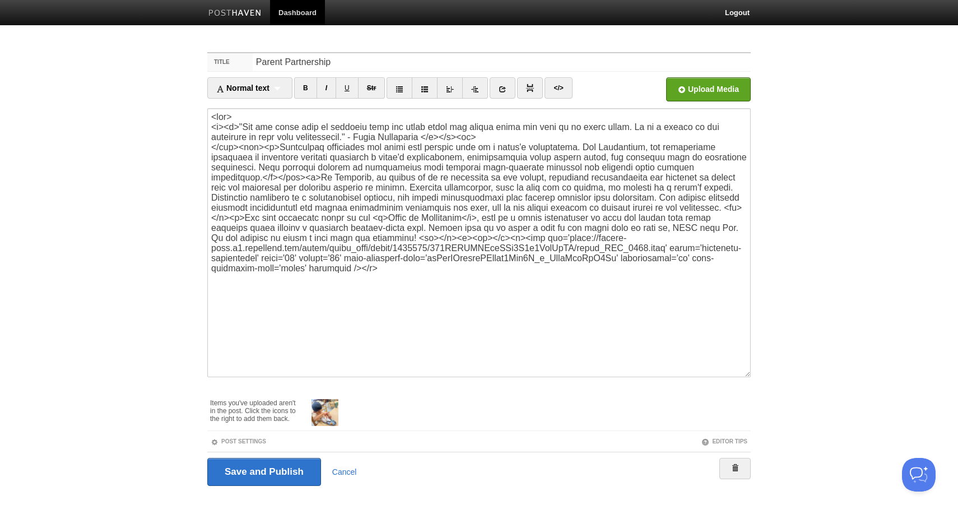 The width and height of the screenshot is (958, 514). What do you see at coordinates (235, 13) in the screenshot?
I see `img: Posthaven-bar` at bounding box center [235, 13].